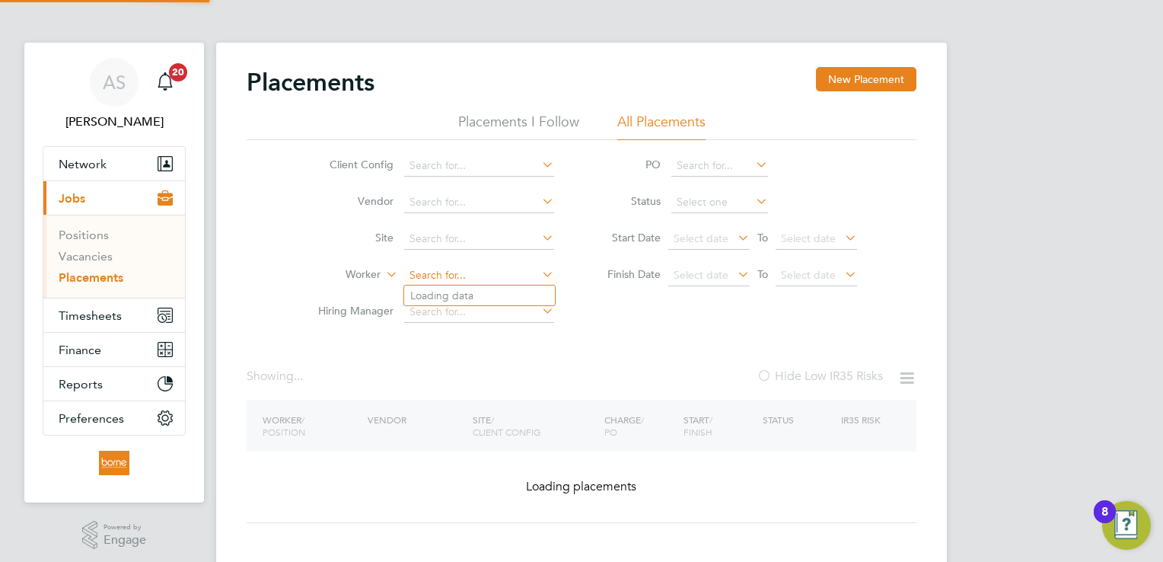 This screenshot has height=562, width=1163. I want to click on label: Site, so click(349, 237).